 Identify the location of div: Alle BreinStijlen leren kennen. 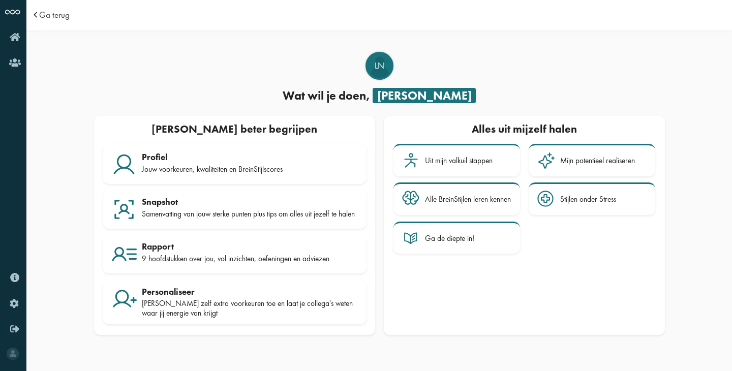
(468, 199).